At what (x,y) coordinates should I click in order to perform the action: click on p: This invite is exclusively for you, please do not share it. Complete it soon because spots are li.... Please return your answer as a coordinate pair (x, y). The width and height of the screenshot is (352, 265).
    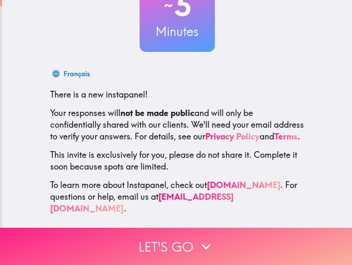
    Looking at the image, I should click on (177, 161).